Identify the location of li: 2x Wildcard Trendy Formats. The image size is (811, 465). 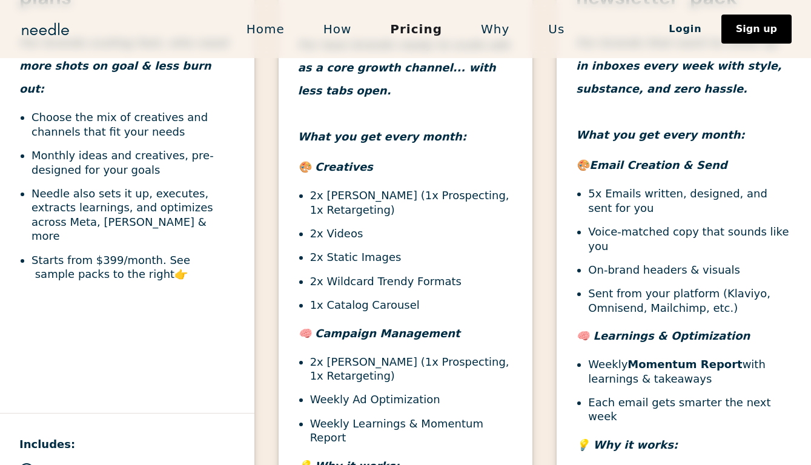
(412, 281).